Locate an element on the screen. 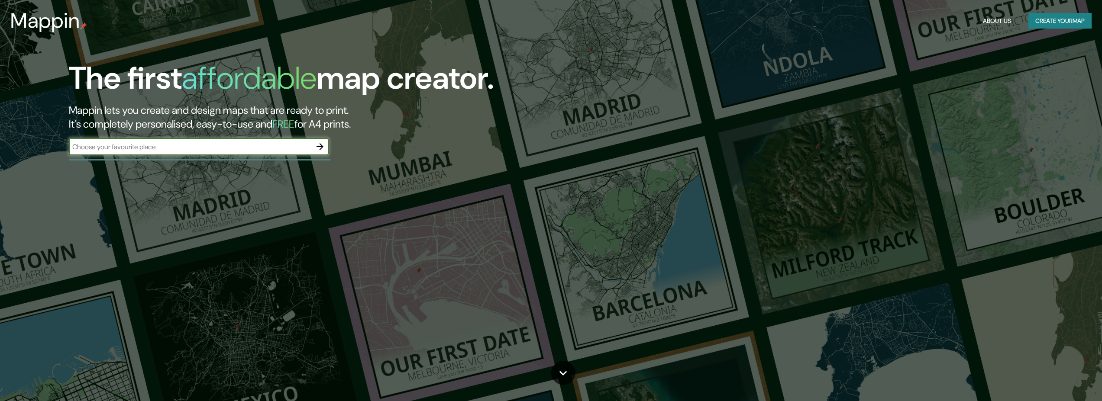 The height and width of the screenshot is (401, 1102). img: mappin-pin is located at coordinates (84, 26).